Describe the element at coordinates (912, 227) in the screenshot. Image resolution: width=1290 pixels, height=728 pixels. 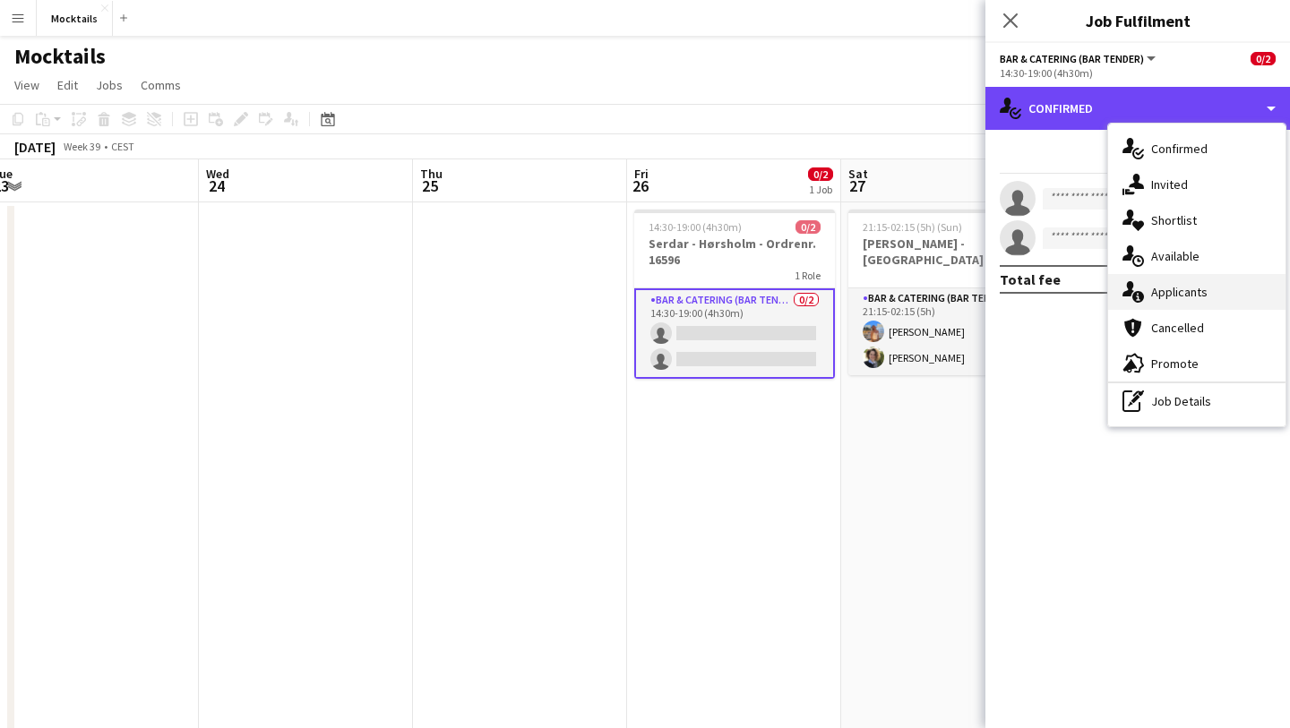
I see `span: 21:15-02:15 (5h) (Sun)` at that location.